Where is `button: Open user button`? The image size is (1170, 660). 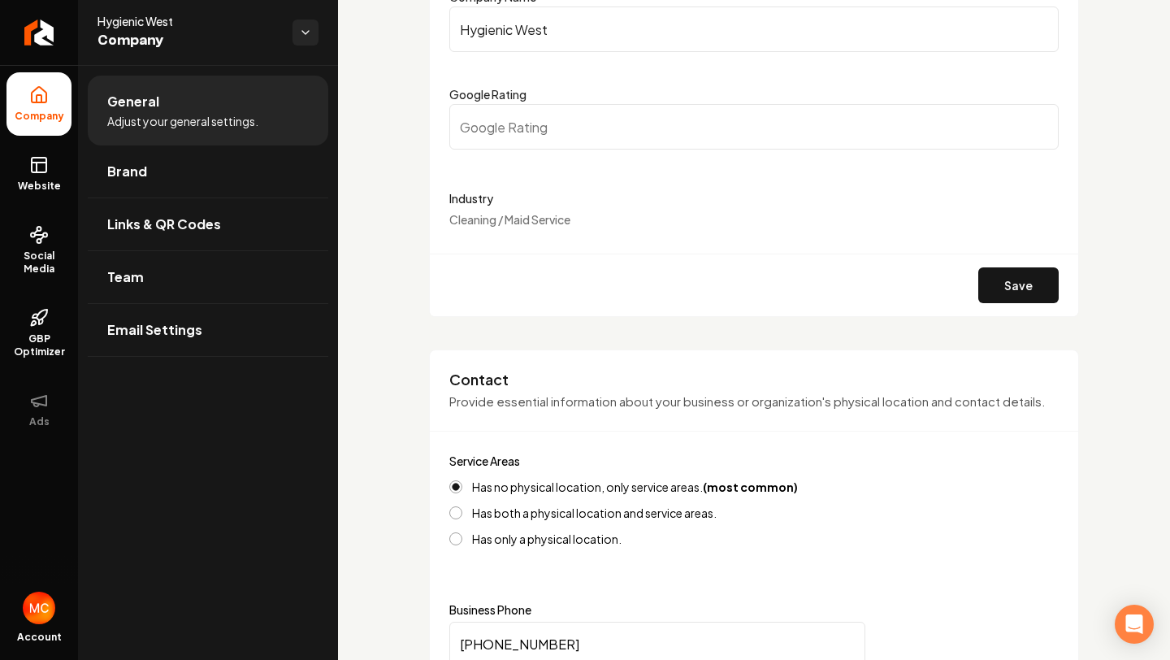 button: Open user button is located at coordinates (39, 608).